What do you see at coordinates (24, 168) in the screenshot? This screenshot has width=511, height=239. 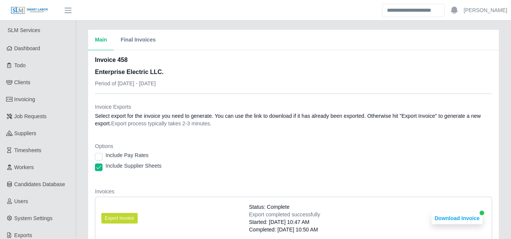 I see `span: Workers` at bounding box center [24, 168].